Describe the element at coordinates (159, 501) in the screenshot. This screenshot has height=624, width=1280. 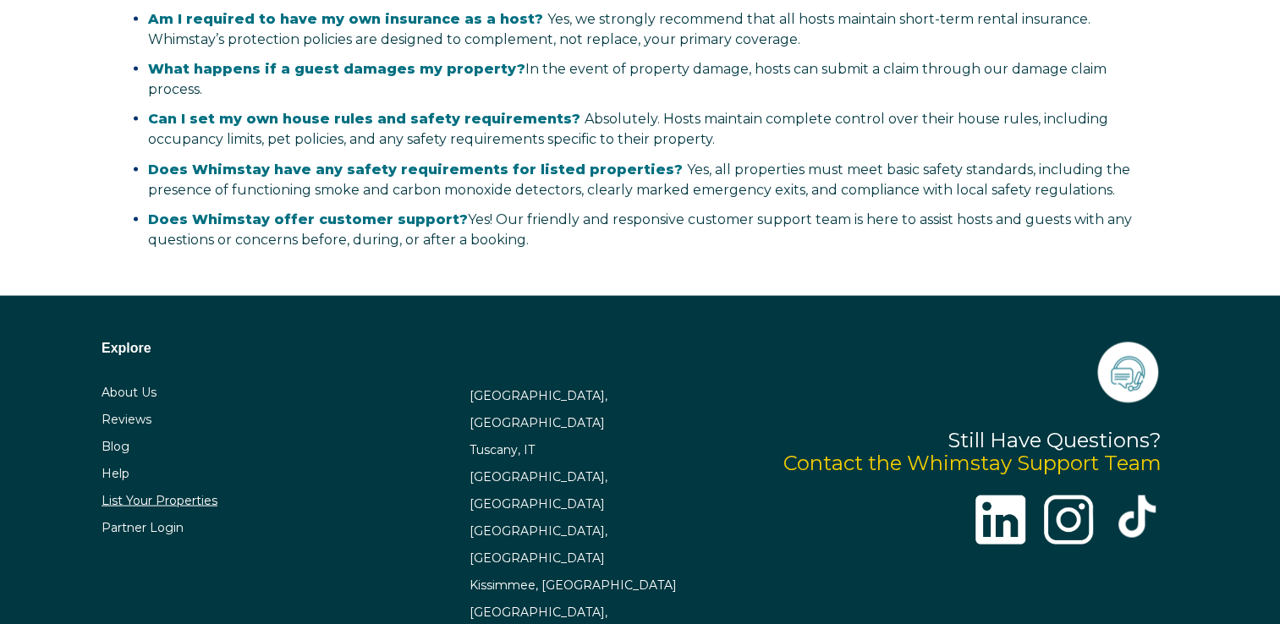
I see `a: List Your Properties` at that location.